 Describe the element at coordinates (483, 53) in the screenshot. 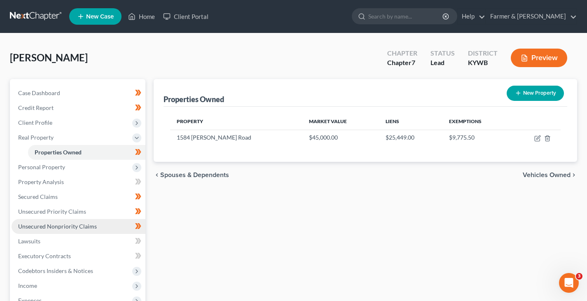

I see `div: District` at that location.